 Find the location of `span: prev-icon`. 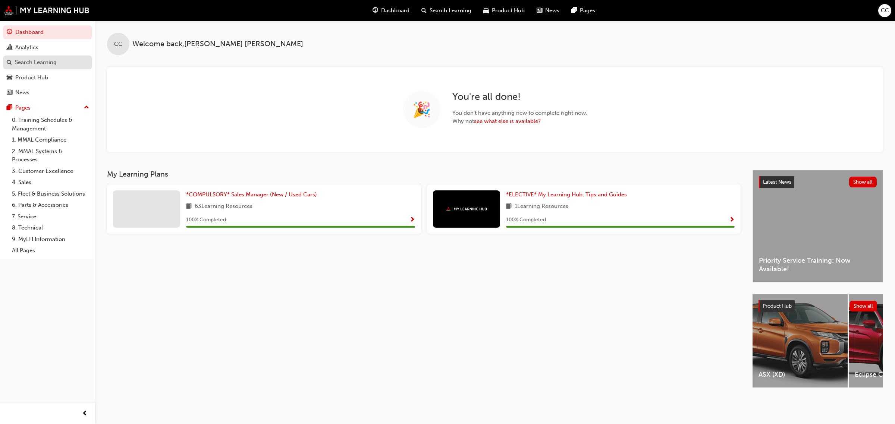

span: prev-icon is located at coordinates (85, 414).